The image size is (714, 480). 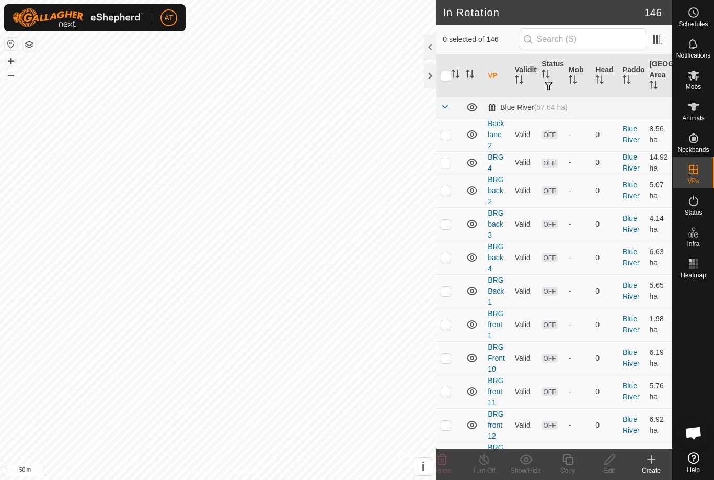 What do you see at coordinates (652, 470) in the screenshot?
I see `div: Create` at bounding box center [652, 470].